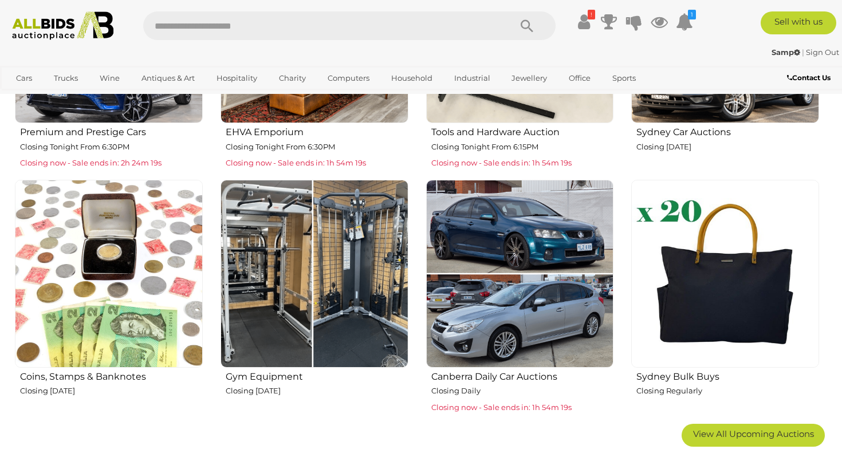  Describe the element at coordinates (527, 26) in the screenshot. I see `button: Search` at that location.